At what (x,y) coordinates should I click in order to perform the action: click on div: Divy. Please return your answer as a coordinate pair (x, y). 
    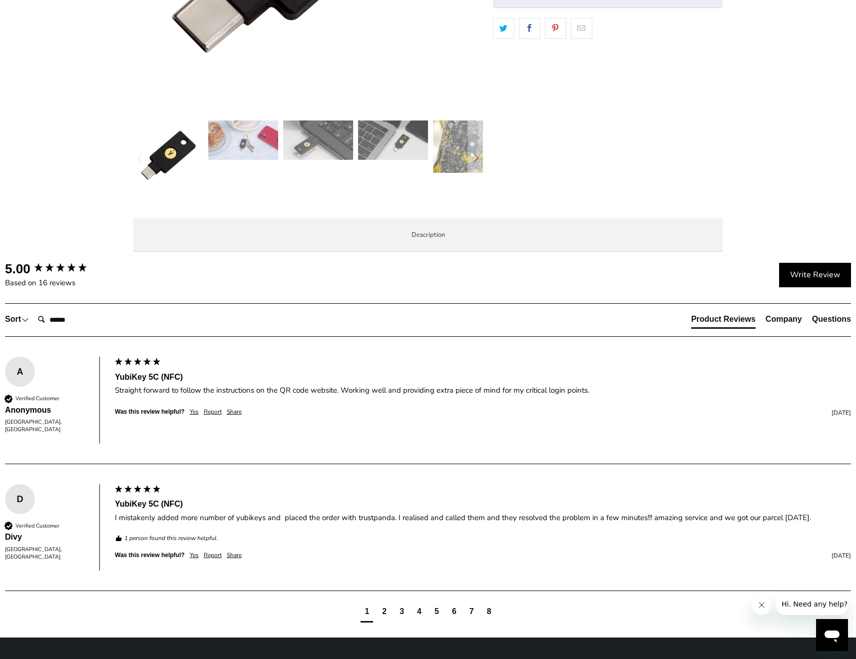
    Looking at the image, I should click on (47, 537).